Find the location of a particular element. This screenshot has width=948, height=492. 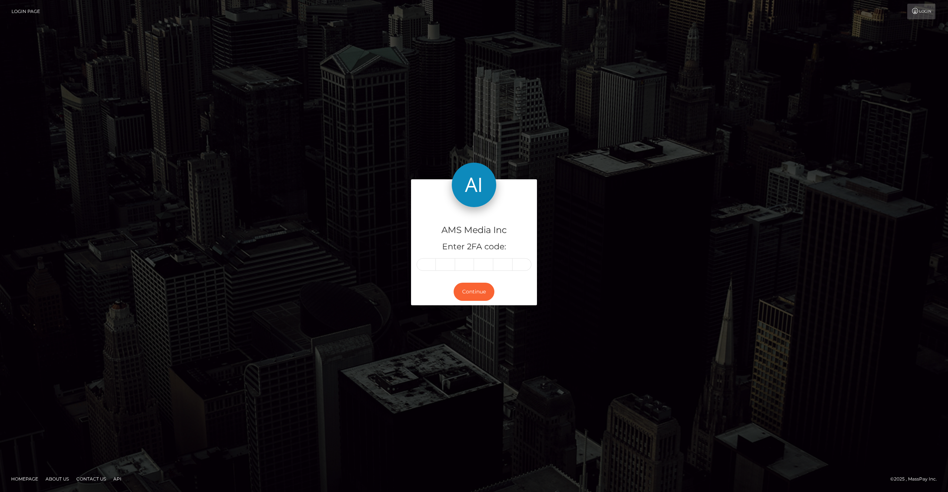

a: API is located at coordinates (117, 479).